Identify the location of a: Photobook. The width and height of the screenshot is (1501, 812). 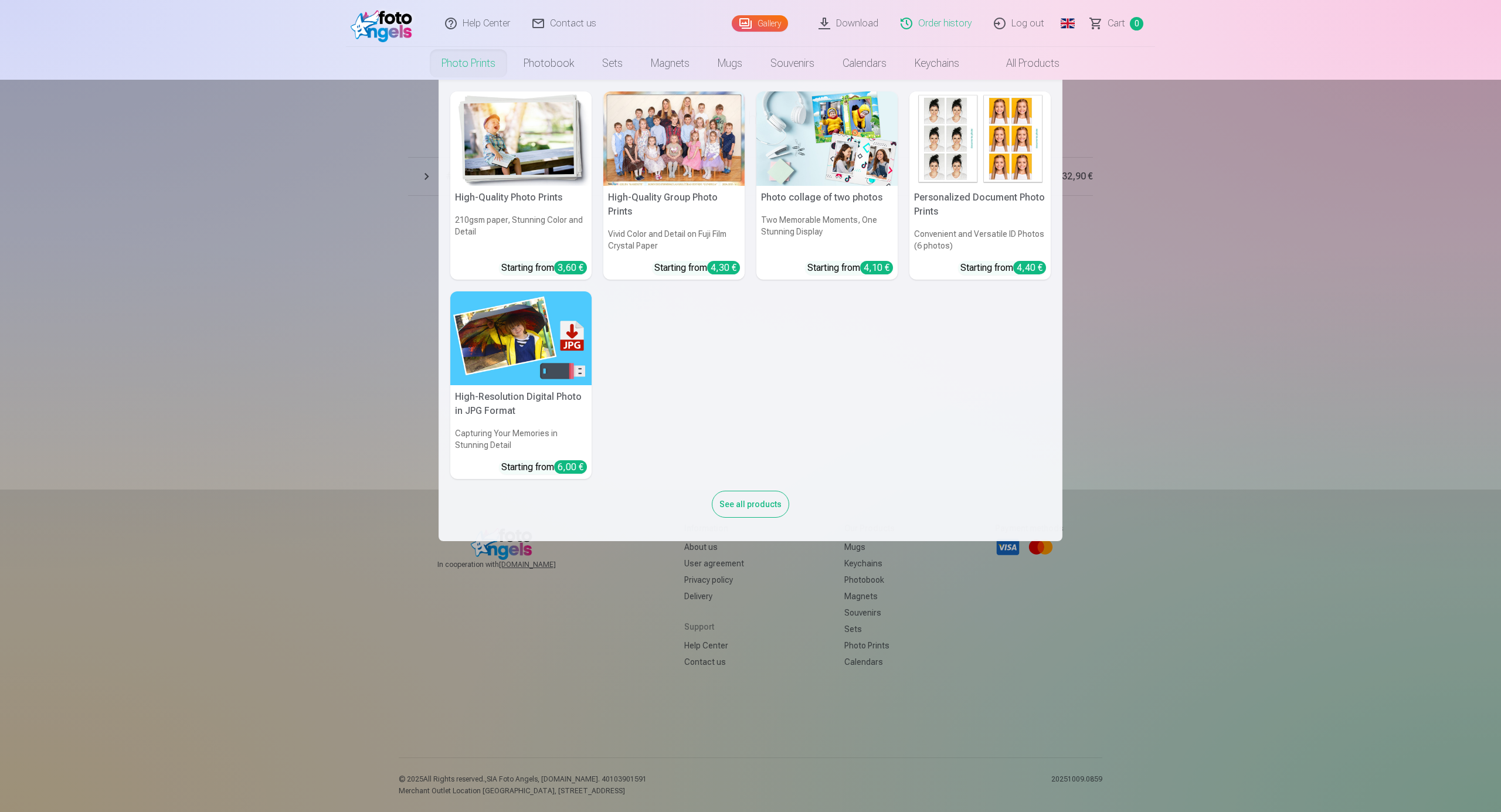
(548, 64).